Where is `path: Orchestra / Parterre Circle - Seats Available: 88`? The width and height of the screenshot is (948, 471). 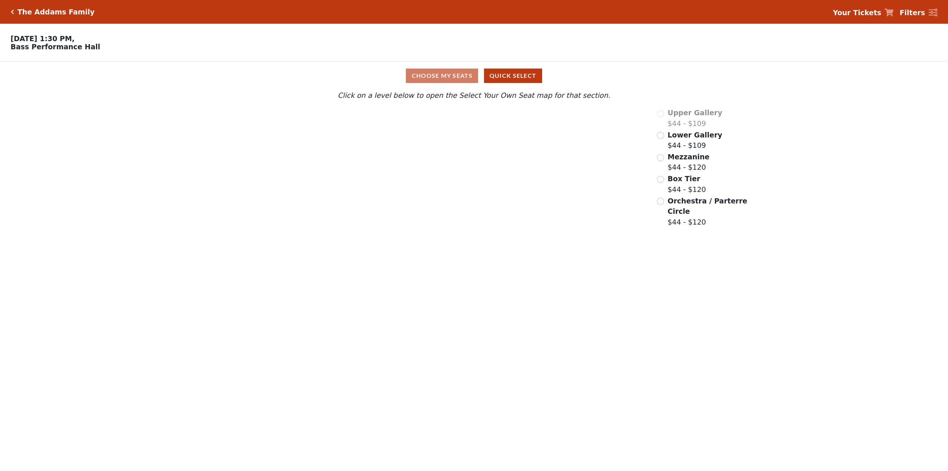 path: Orchestra / Parterre Circle - Seats Available: 88 is located at coordinates (440, 344).